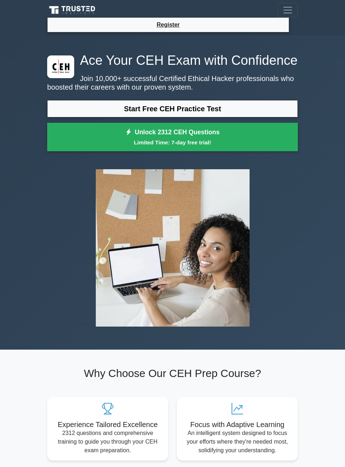  What do you see at coordinates (108, 442) in the screenshot?
I see `p: 2312 questions and comprehensive training to guide you through your CEH exam preparation.` at bounding box center [108, 442].